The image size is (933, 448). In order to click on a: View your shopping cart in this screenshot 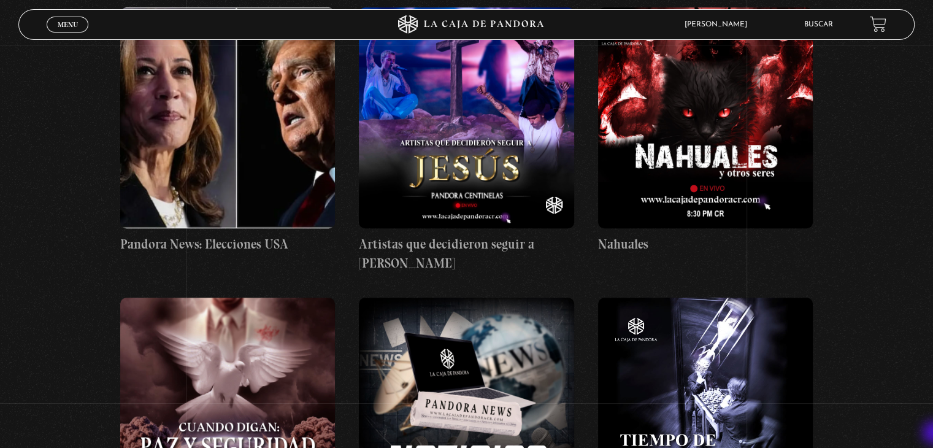, I will do `click(878, 24)`.